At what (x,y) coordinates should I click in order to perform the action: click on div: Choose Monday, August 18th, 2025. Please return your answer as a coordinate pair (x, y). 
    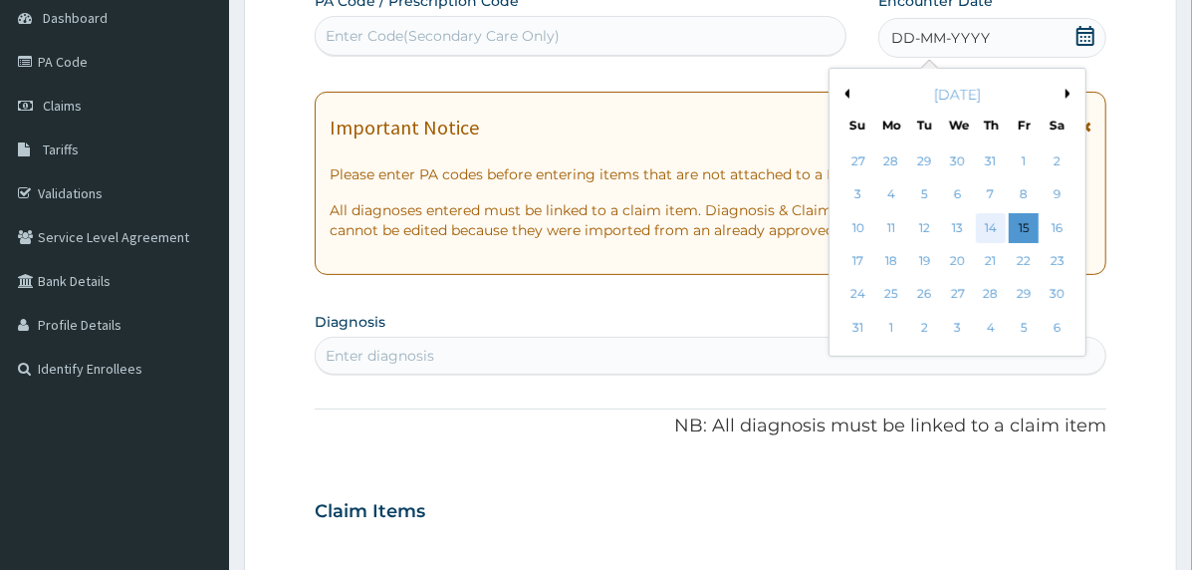
    Looking at the image, I should click on (891, 261).